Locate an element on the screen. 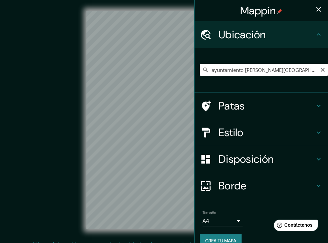 The height and width of the screenshot is (243, 328). div: Disposición is located at coordinates (261, 159).